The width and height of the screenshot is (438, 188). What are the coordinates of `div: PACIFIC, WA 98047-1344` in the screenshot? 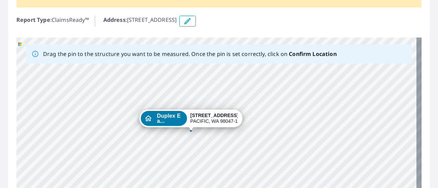 It's located at (214, 119).